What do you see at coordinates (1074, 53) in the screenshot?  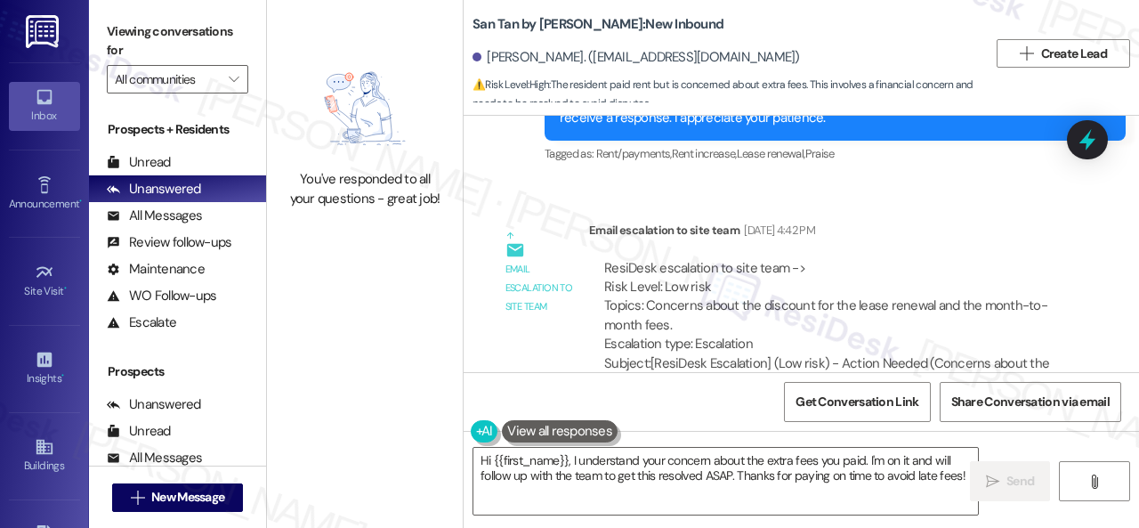 I see `span: Create Lead` at bounding box center [1074, 53].